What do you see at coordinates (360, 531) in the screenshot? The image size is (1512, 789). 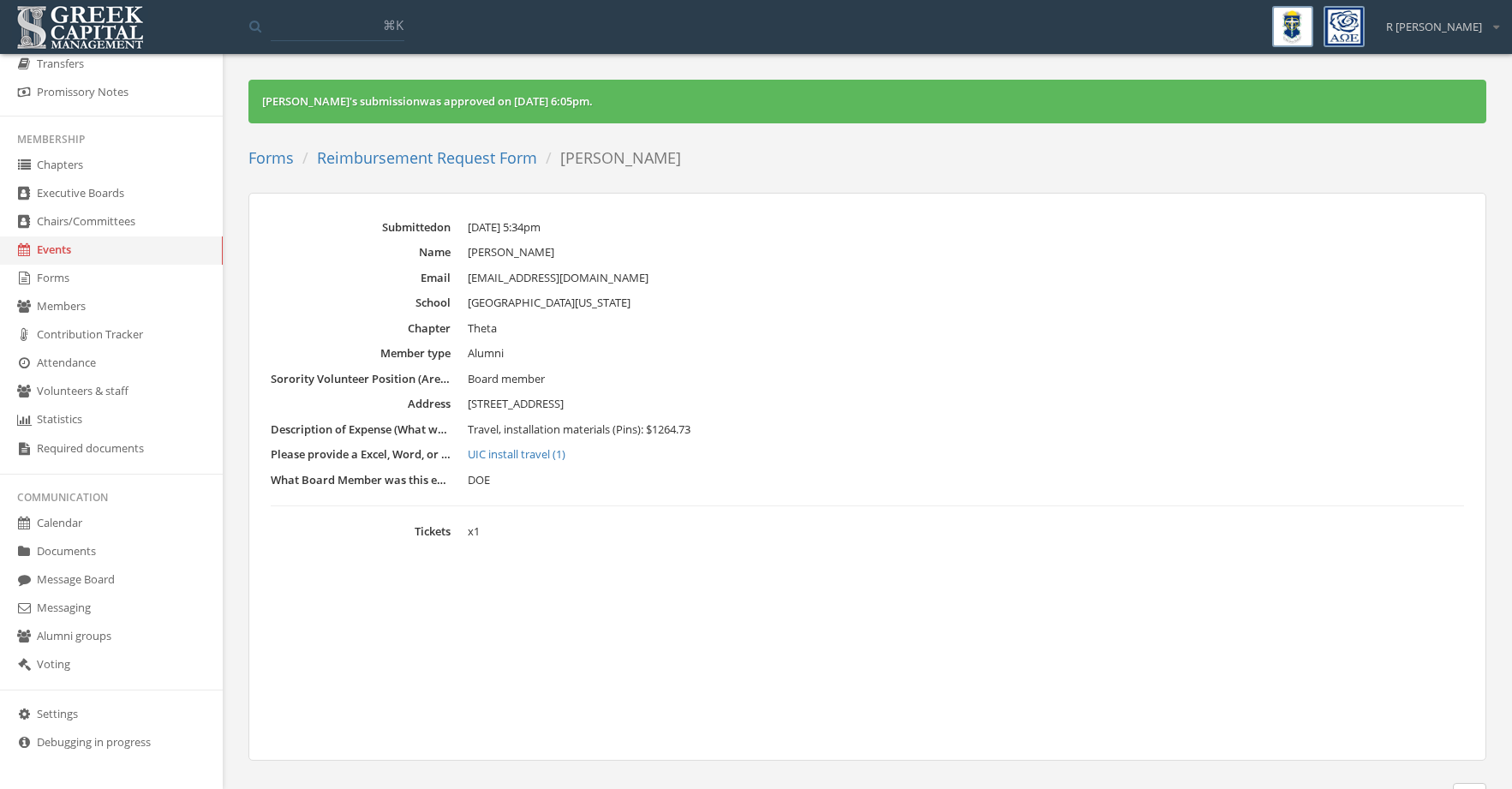 I see `dt: Tickets` at bounding box center [360, 531].